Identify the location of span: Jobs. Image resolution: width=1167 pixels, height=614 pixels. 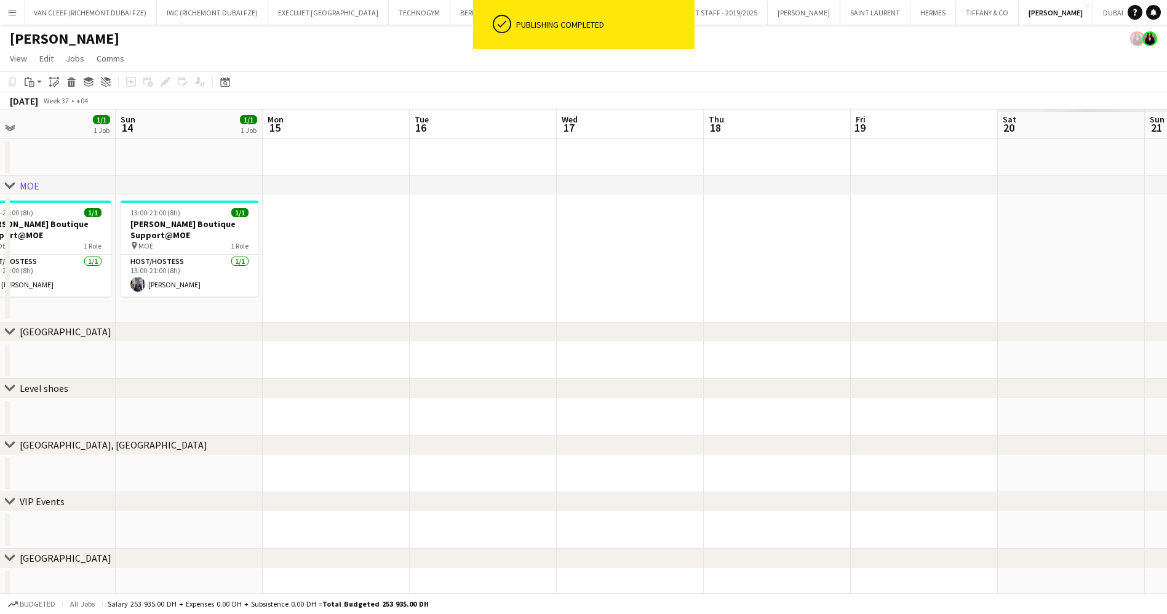
(75, 58).